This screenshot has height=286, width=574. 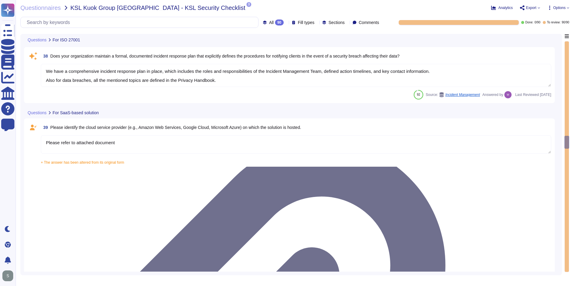 I want to click on button: user, so click(x=9, y=276).